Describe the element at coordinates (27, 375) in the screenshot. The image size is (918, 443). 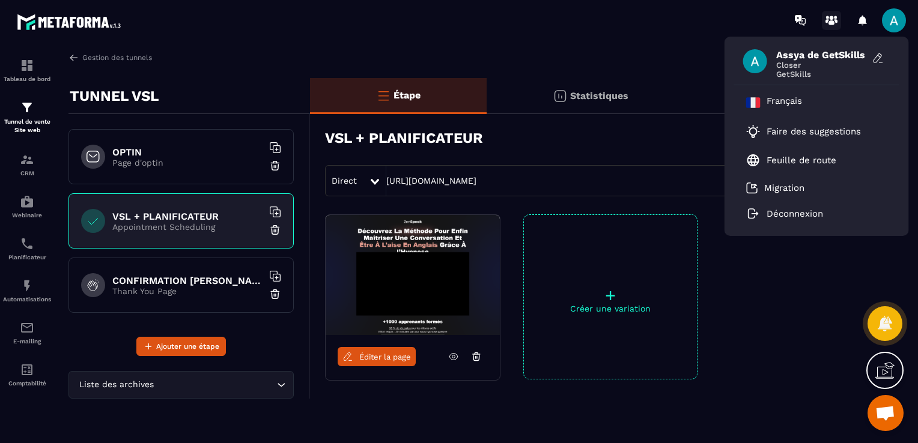
I see `a: accountantaccountantComptabilité` at that location.